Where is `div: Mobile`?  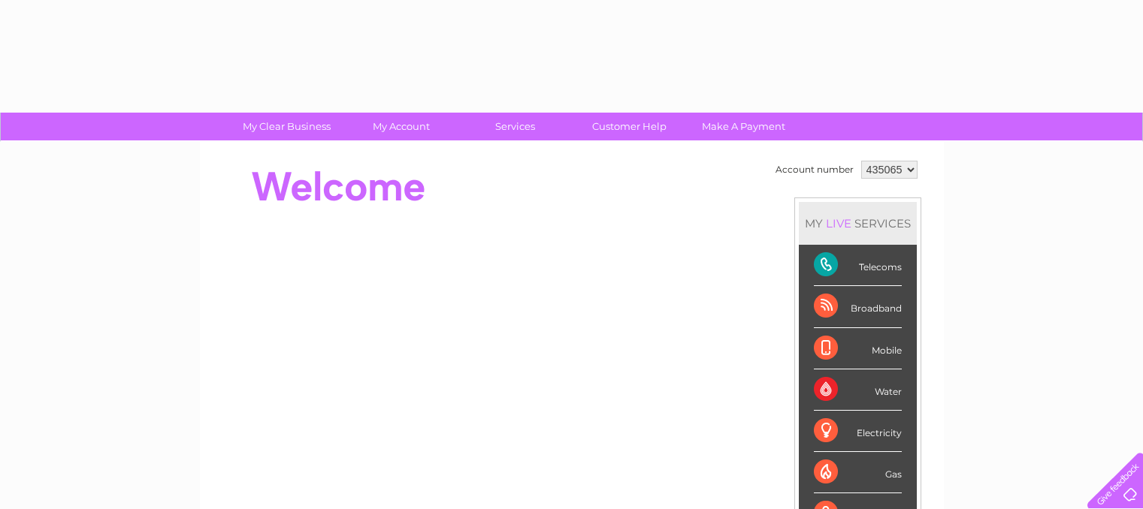 div: Mobile is located at coordinates (857, 349).